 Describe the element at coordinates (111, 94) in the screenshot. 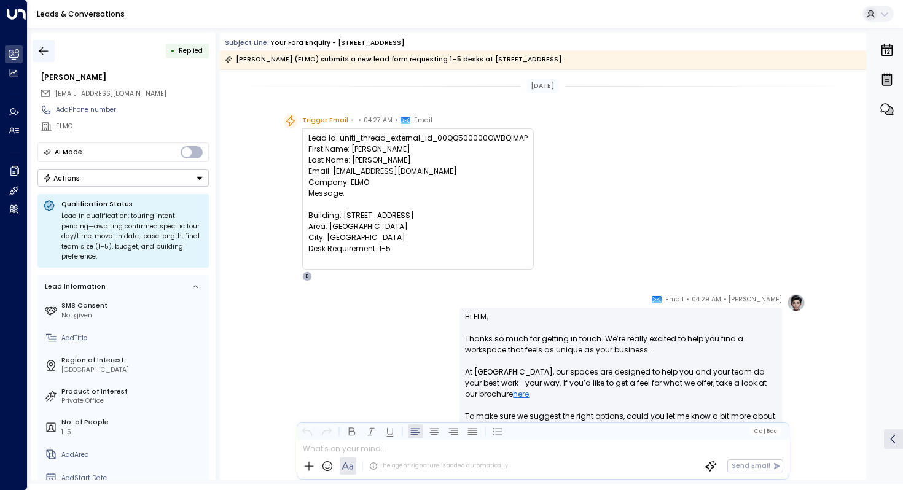

I see `span: emma.chandler95@outlook.com` at that location.